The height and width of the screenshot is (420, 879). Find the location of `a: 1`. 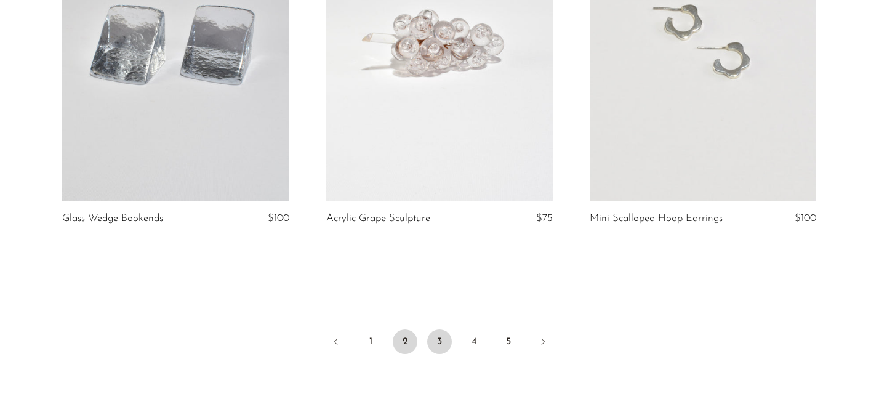

a: 1 is located at coordinates (370, 342).